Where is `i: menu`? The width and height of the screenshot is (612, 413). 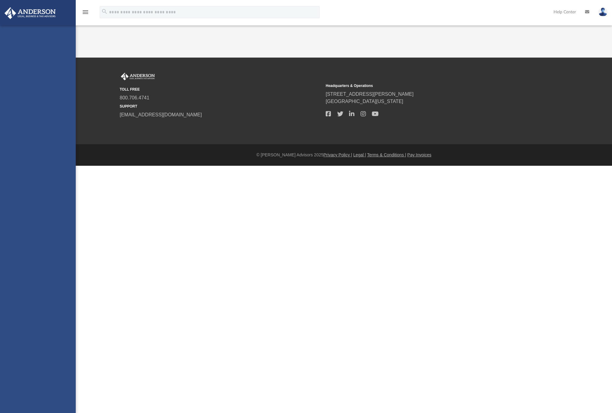
i: menu is located at coordinates (85, 12).